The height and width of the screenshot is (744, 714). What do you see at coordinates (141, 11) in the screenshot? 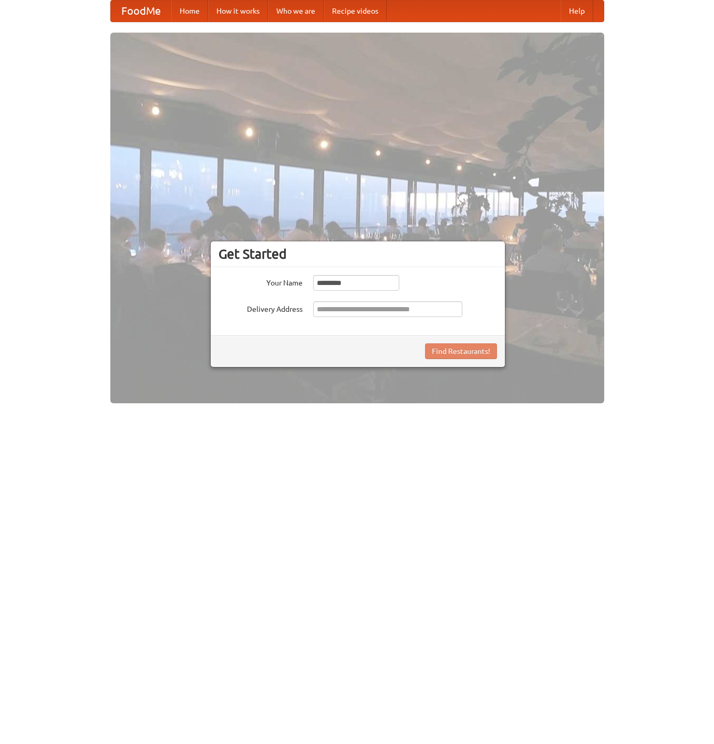
I see `a: FoodMe` at bounding box center [141, 11].